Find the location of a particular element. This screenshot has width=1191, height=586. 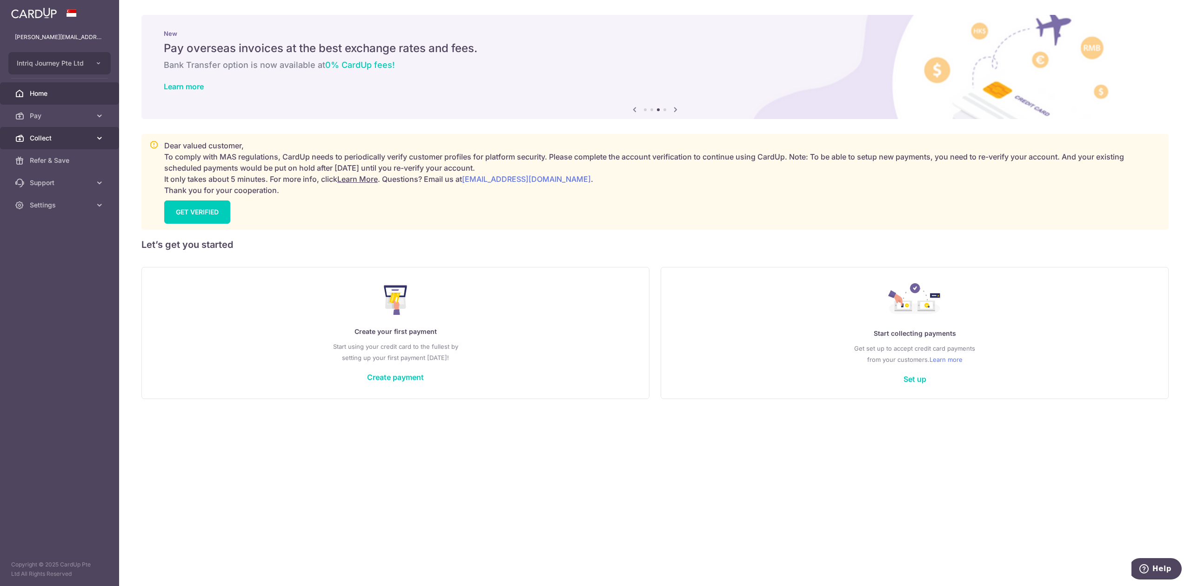

a: Learn More is located at coordinates (357, 179).